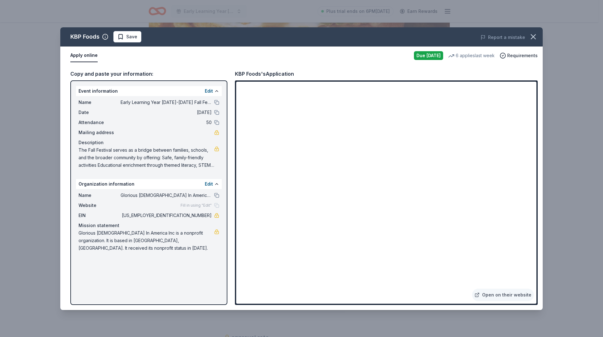  I want to click on button: Apply online, so click(84, 56).